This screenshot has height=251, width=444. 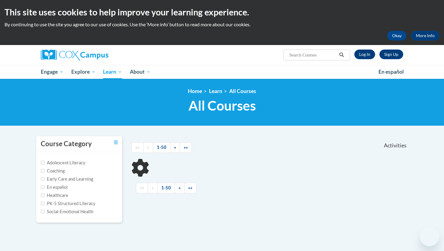 I want to click on span: En español, so click(x=391, y=72).